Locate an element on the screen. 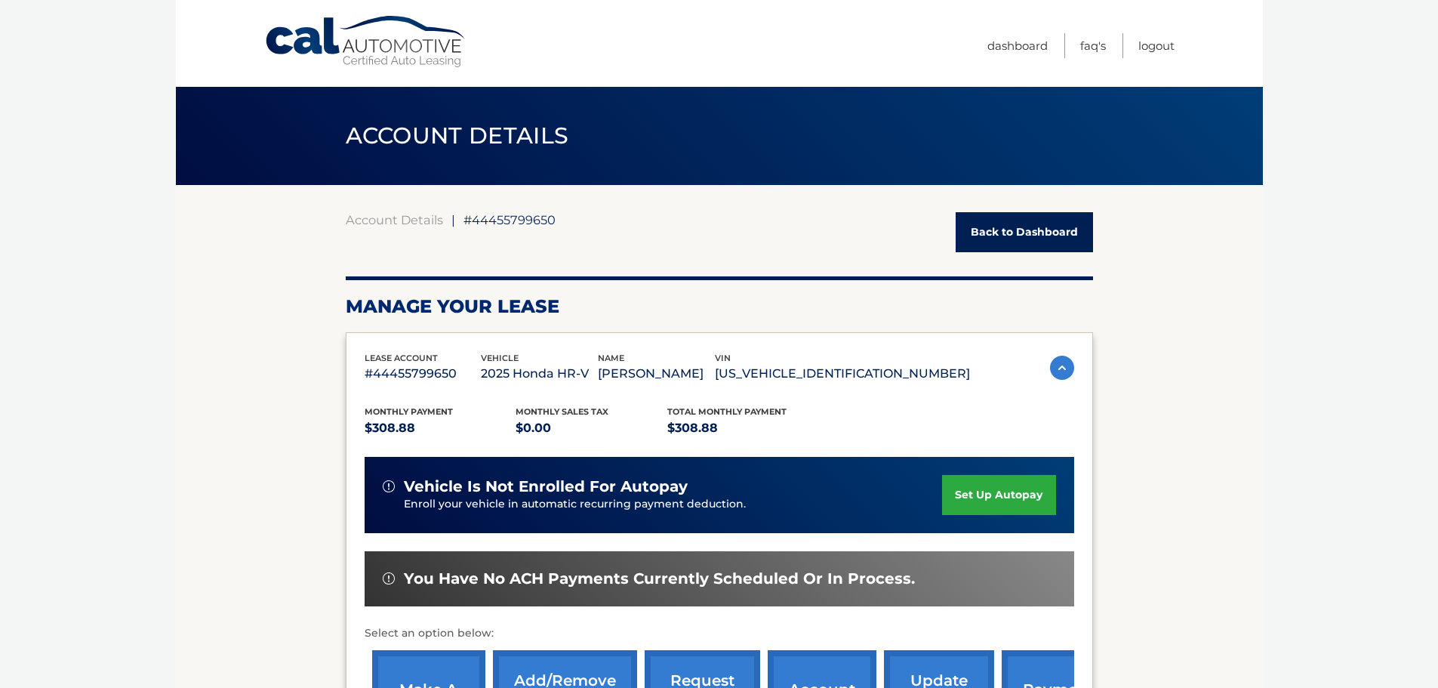  span: Monthly sales Tax is located at coordinates (562, 411).